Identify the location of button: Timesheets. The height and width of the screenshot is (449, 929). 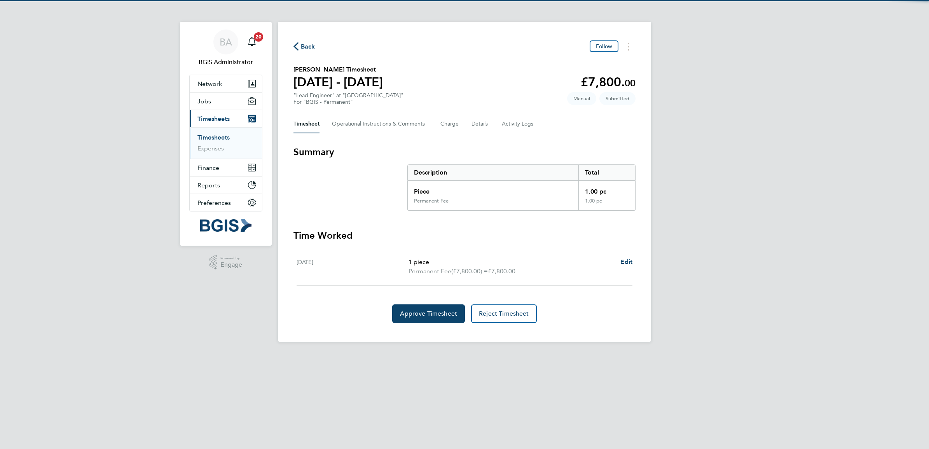
(226, 119).